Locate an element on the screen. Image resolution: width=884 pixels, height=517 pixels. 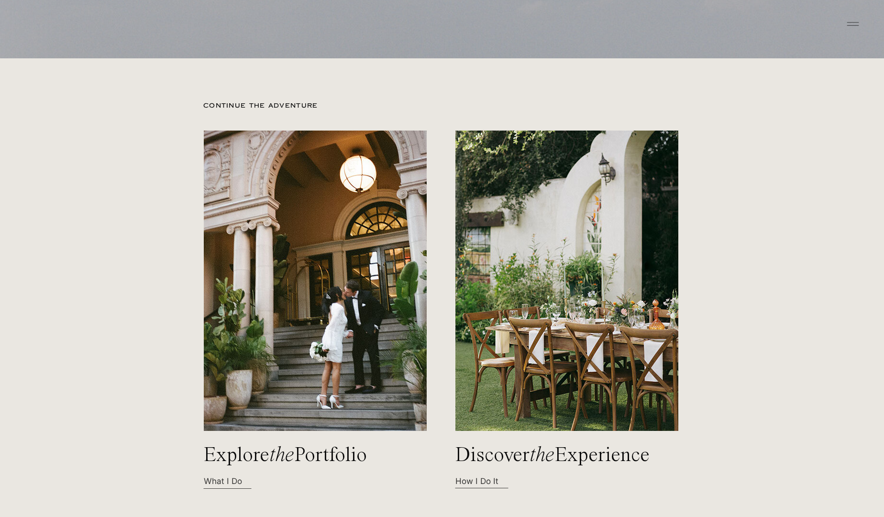
a: ExplorethePortfolio is located at coordinates (297, 453).